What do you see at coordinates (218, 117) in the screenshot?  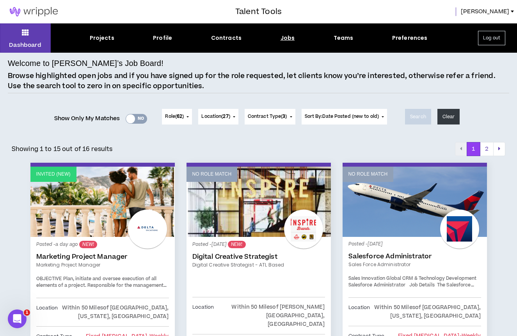 I see `button: Location(27)` at bounding box center [218, 117].